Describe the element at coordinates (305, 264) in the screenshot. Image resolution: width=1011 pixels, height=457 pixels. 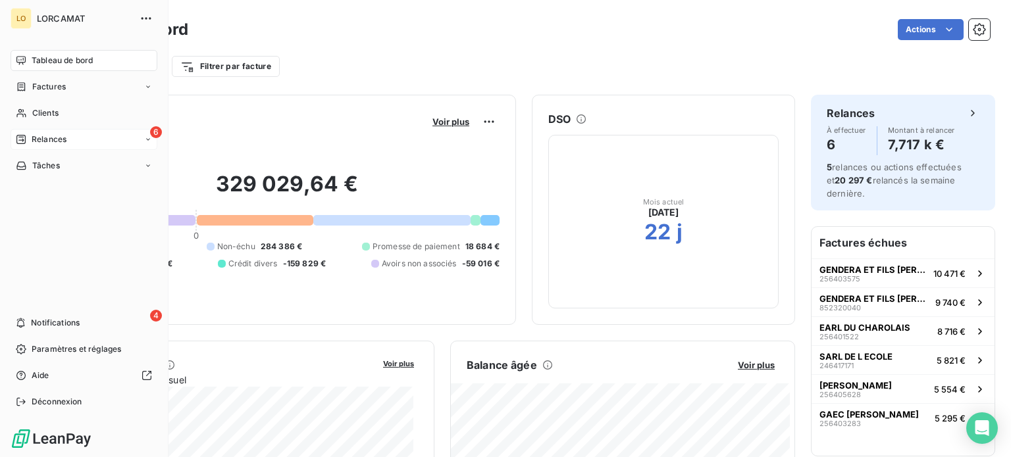
I see `span: -159 829 €` at that location.